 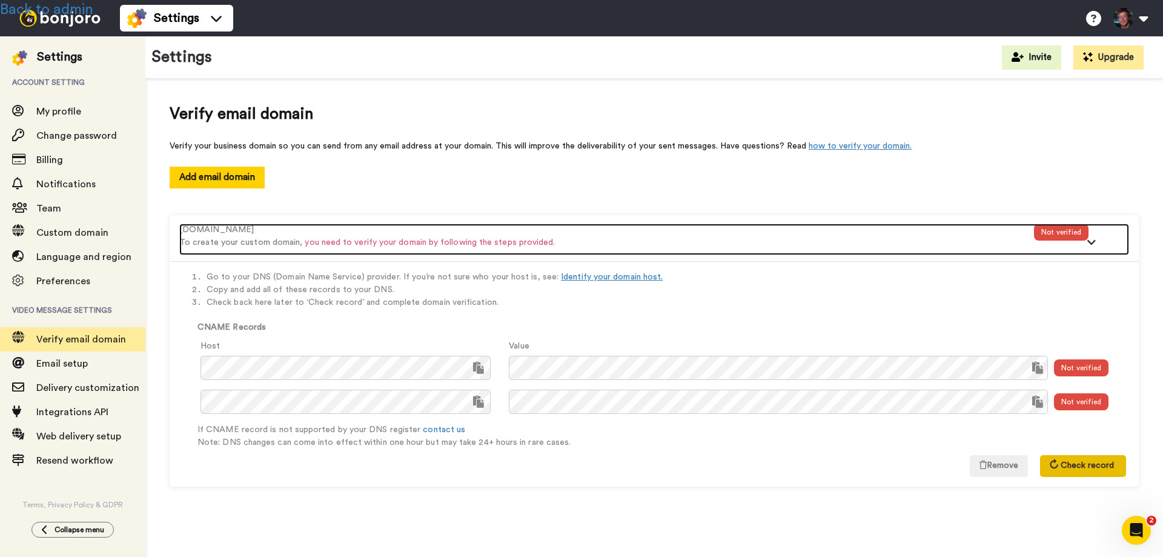 I want to click on span: Custom domain, so click(x=72, y=233).